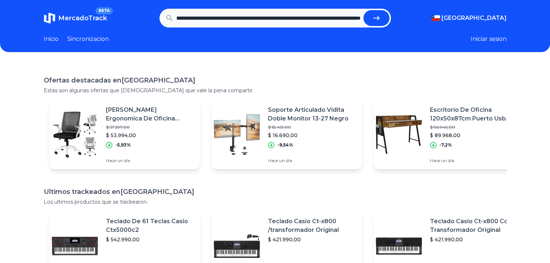  I want to click on p: Soporte Articulado Vidita Doble Monitor 13-27 Negro, so click(312, 114).